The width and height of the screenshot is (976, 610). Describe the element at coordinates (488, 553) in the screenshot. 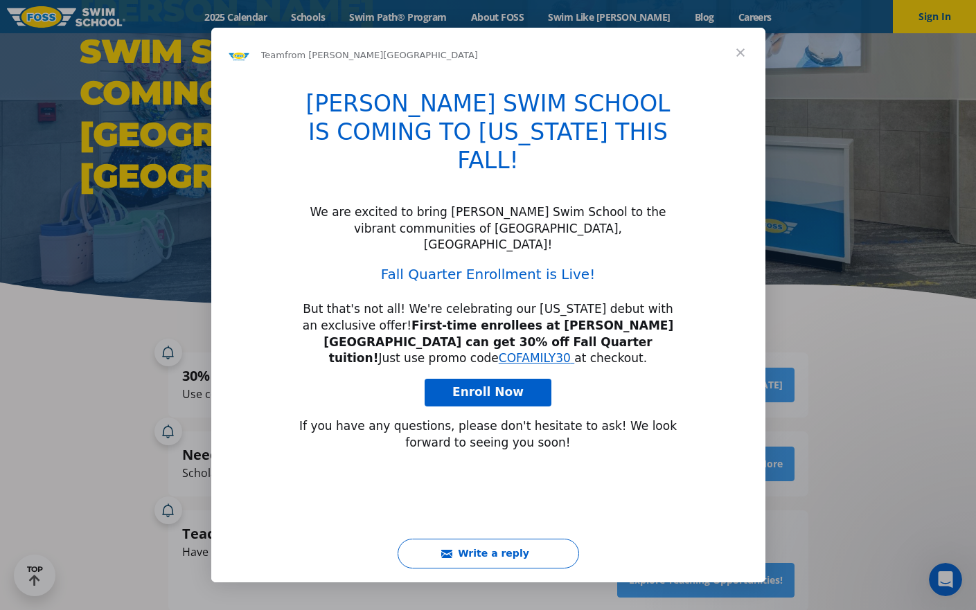

I see `button: Write a reply` at that location.